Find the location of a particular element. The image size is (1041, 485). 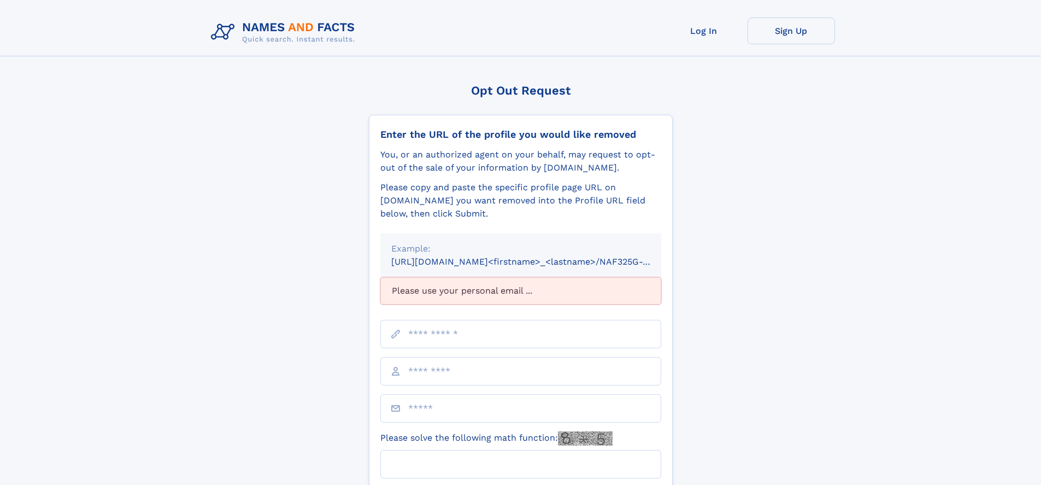

div: Please use your personal email ... is located at coordinates (521, 291).